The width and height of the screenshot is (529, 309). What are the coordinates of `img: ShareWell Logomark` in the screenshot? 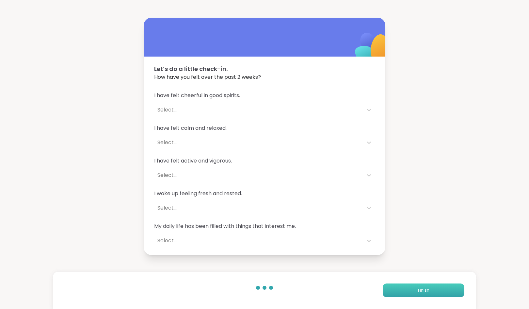 It's located at (372, 48).